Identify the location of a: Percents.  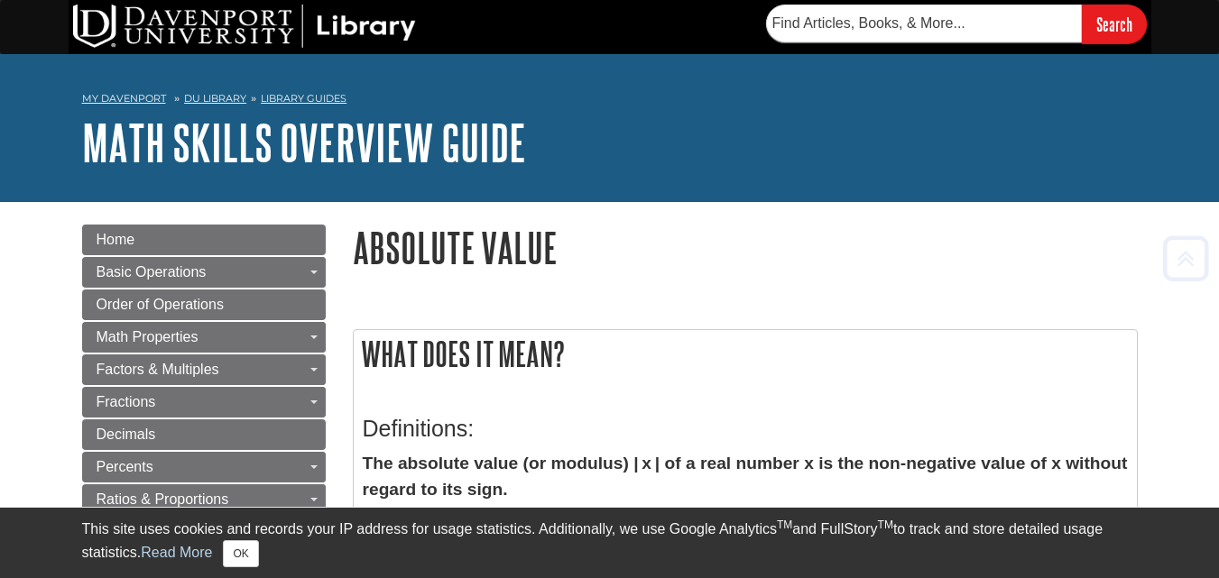
(204, 467).